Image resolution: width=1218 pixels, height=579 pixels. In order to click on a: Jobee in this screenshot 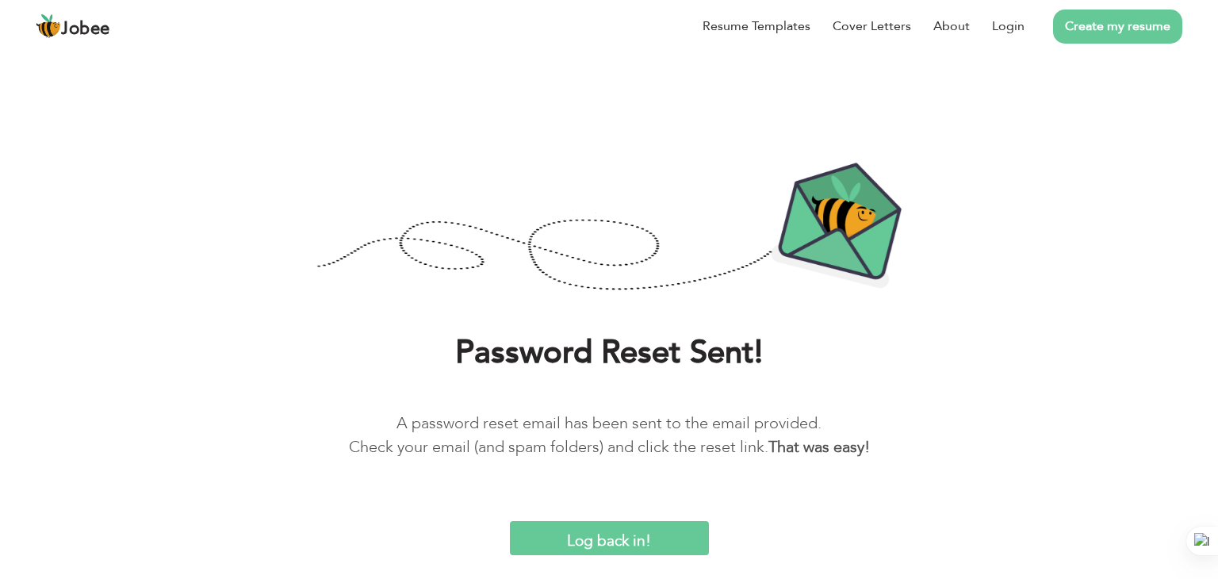, I will do `click(73, 26)`.